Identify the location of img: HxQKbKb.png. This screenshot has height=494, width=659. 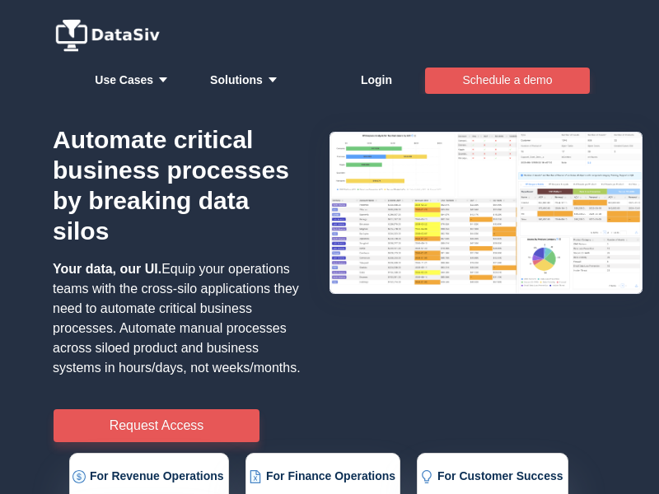
(486, 212).